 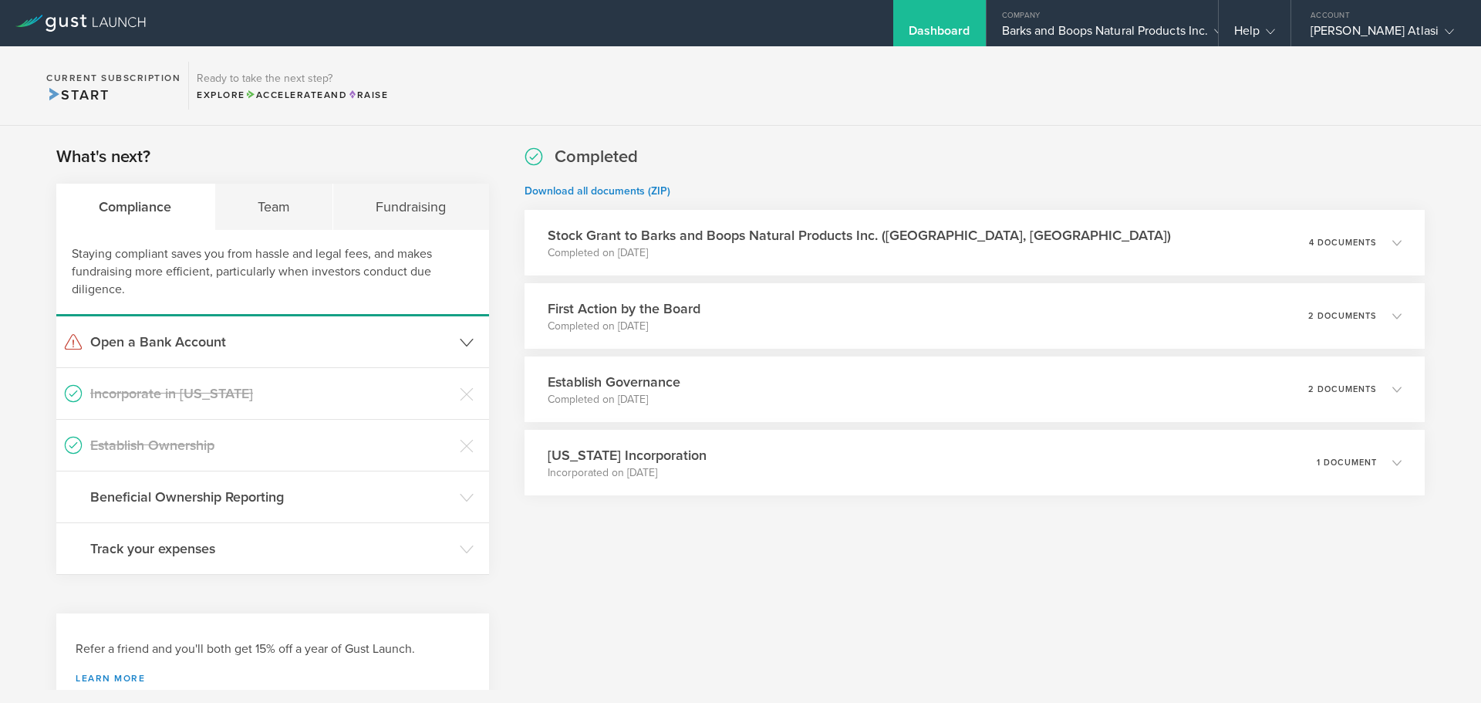 What do you see at coordinates (271, 497) in the screenshot?
I see `h3: Beneficial Ownership Reporting` at bounding box center [271, 497].